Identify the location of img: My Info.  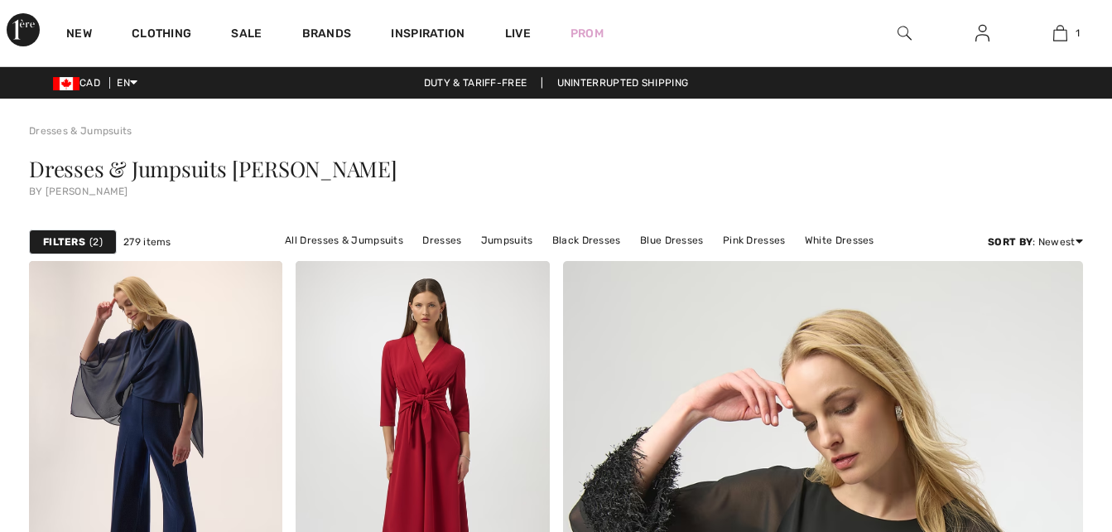
(982, 33).